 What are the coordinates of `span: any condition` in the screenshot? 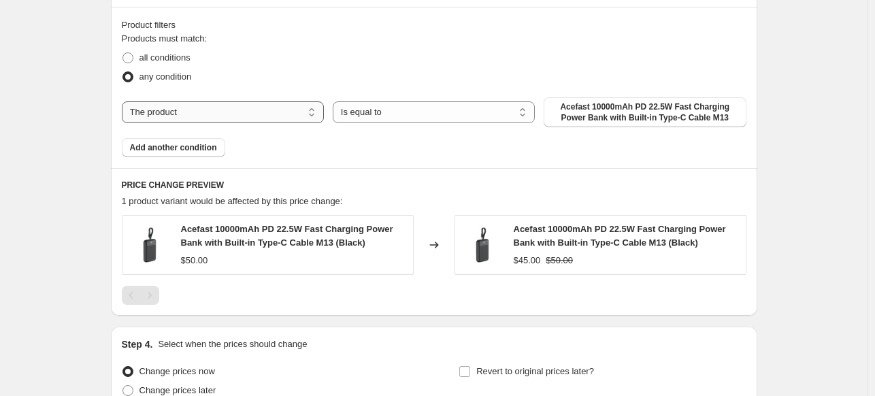 It's located at (165, 76).